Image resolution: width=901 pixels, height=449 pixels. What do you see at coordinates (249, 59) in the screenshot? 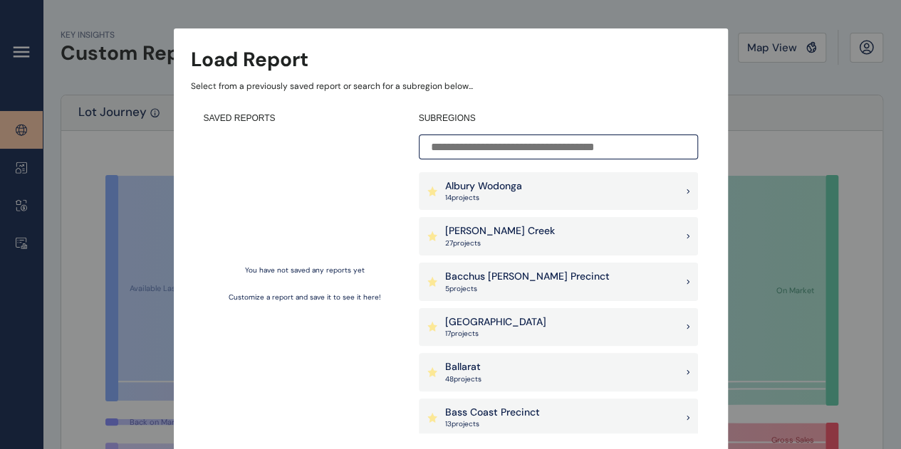
I see `h3: Load Report` at bounding box center [249, 59].